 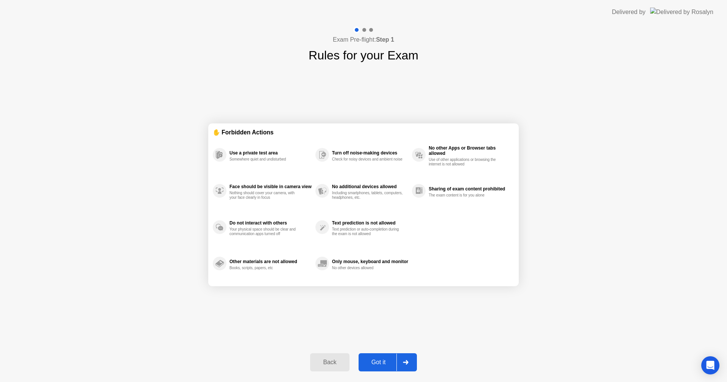 What do you see at coordinates (363, 55) in the screenshot?
I see `h1: Rules for your Exam` at bounding box center [363, 55].